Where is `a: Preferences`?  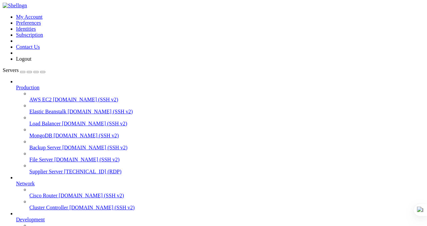 a: Preferences is located at coordinates (28, 23).